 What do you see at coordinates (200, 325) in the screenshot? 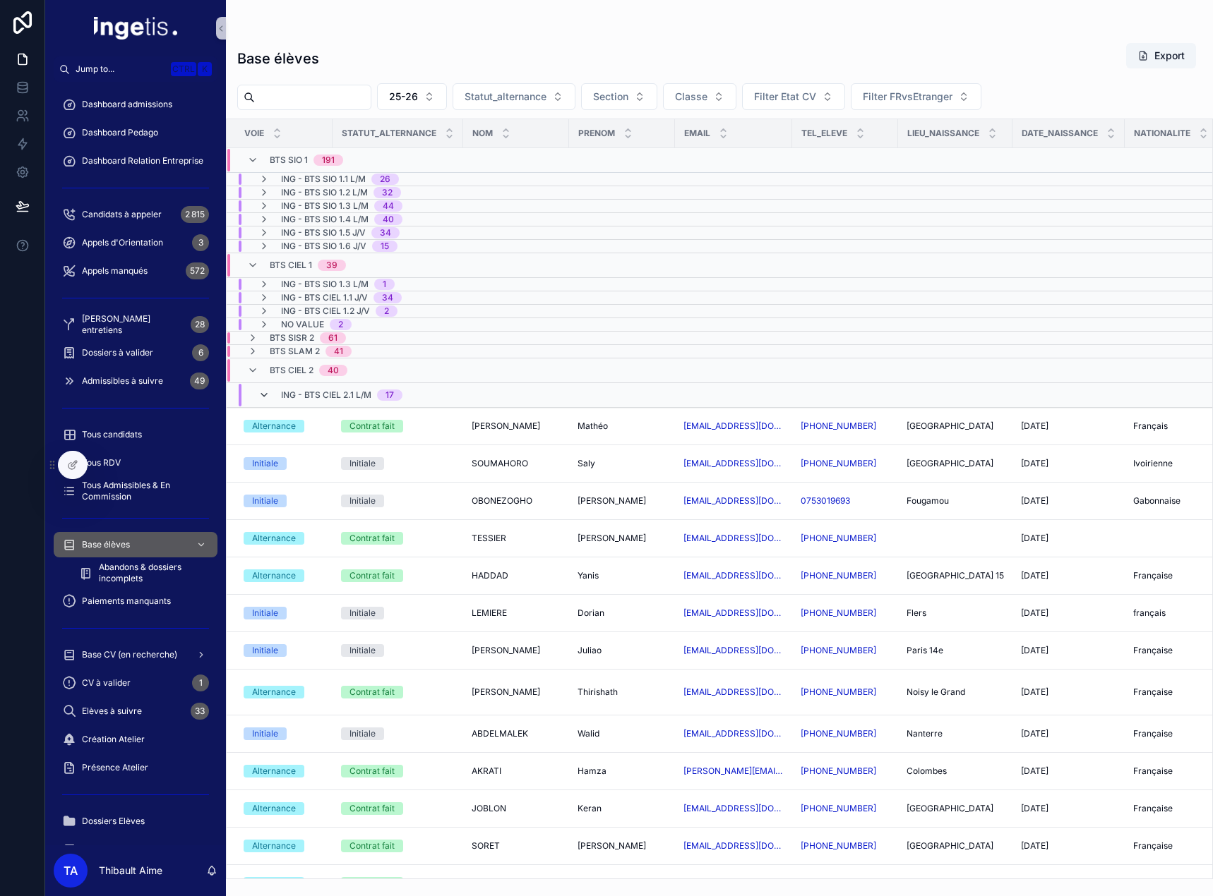
I see `div: 28` at bounding box center [200, 325].